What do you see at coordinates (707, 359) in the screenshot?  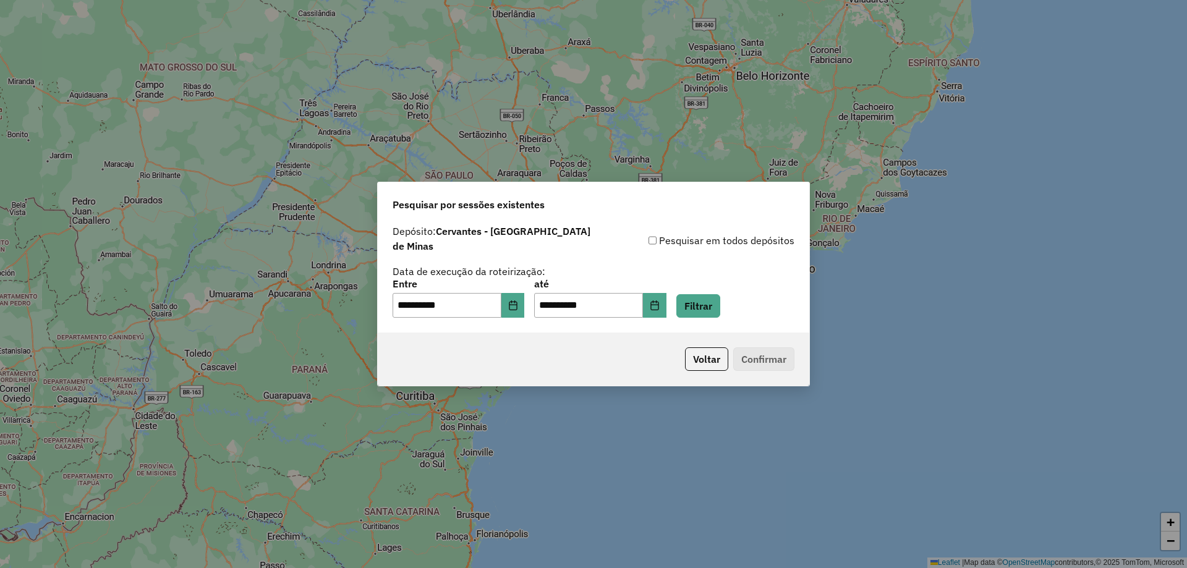 I see `button: Voltar` at bounding box center [707, 359].